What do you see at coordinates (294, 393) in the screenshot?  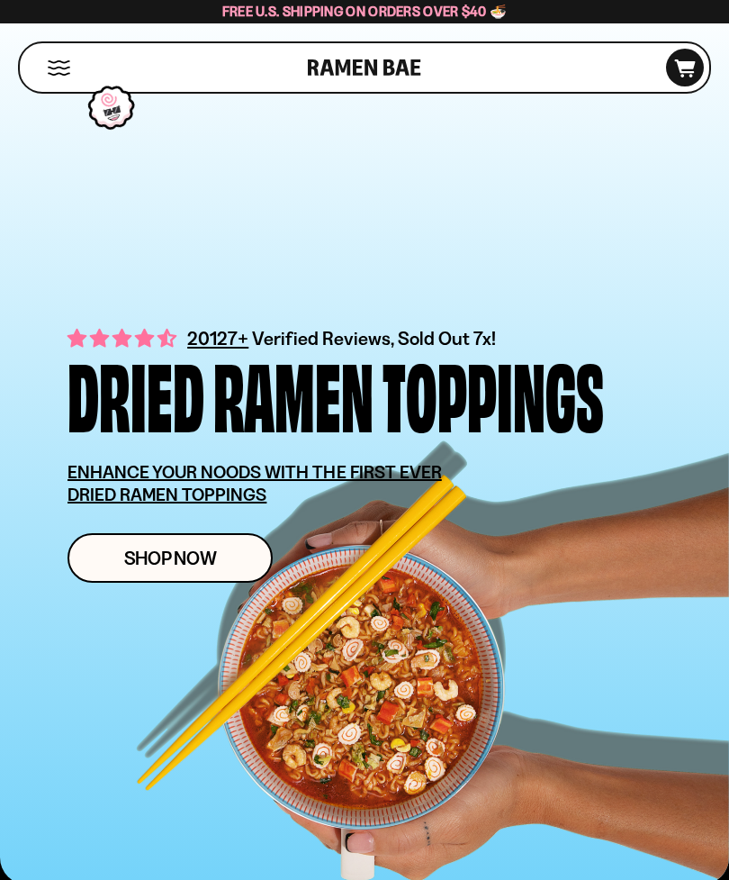 I see `div: Ramen` at bounding box center [294, 393].